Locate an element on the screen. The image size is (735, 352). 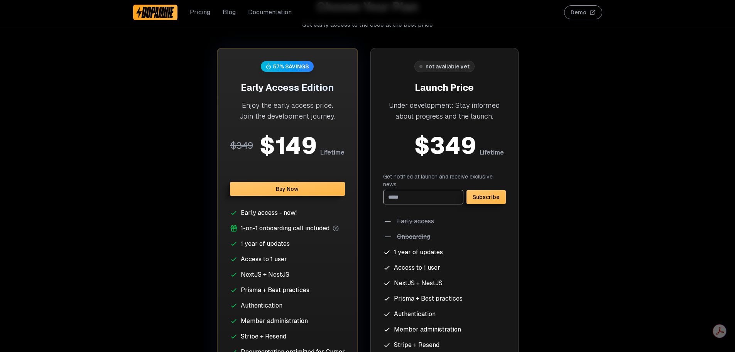
img: Dopamine is located at coordinates (156, 12).